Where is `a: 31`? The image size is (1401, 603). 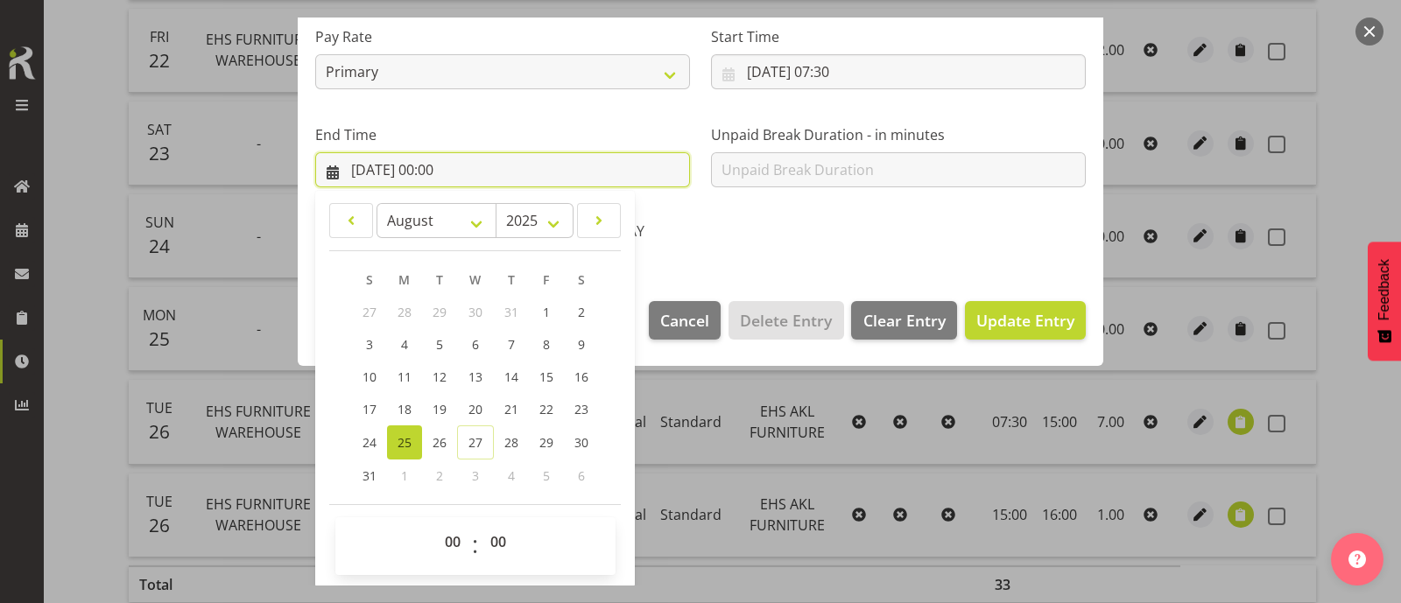
a: 31 is located at coordinates (370, 475).